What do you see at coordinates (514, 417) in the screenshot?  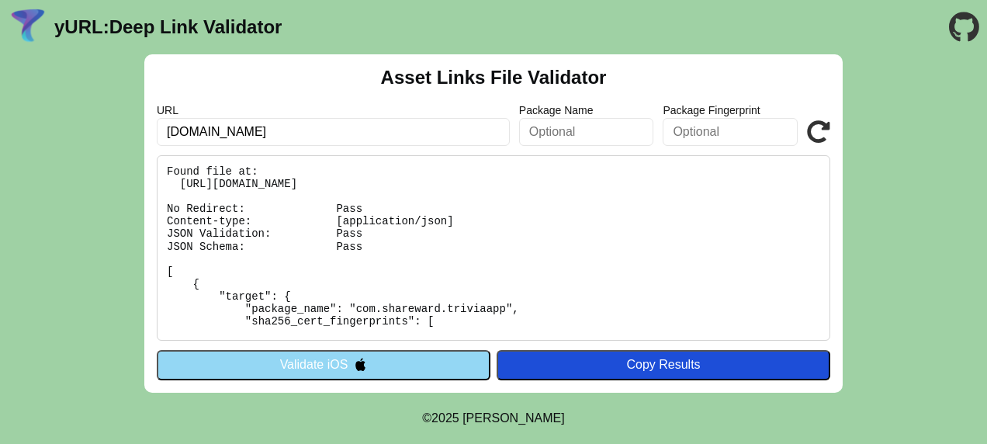 I see `a: Michael Ibragimchayev's Personal Site` at bounding box center [514, 417].